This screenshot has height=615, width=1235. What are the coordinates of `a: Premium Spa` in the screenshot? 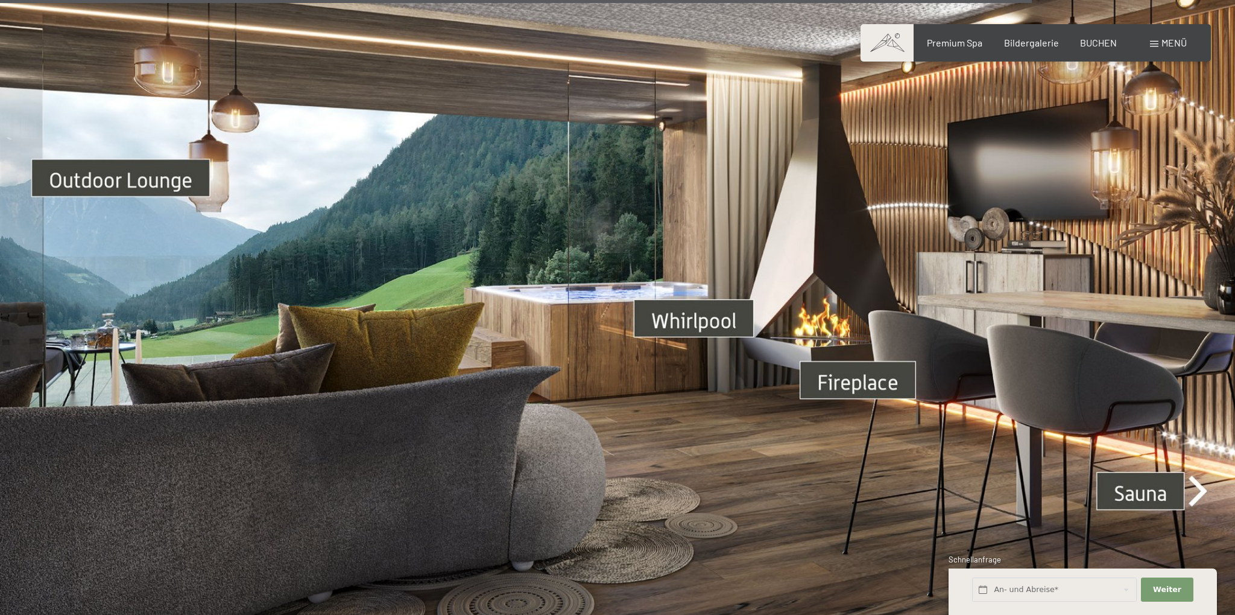 It's located at (955, 42).